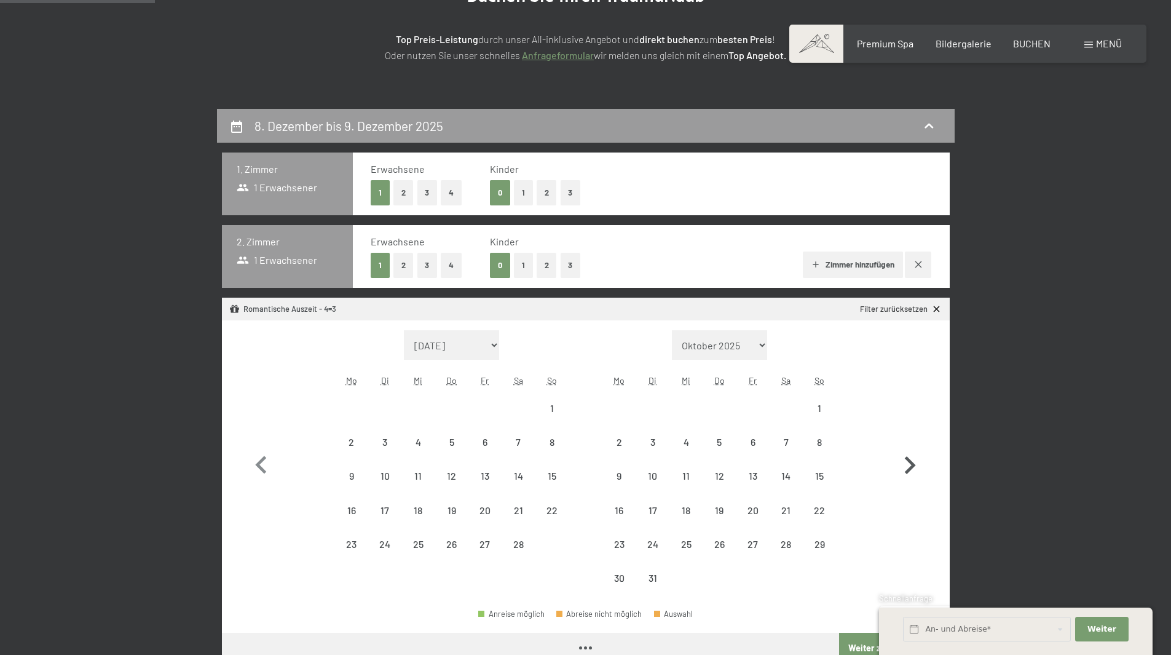 Image resolution: width=1171 pixels, height=655 pixels. What do you see at coordinates (551, 408) in the screenshot?
I see `div: Sun Feb 01 2026` at bounding box center [551, 408].